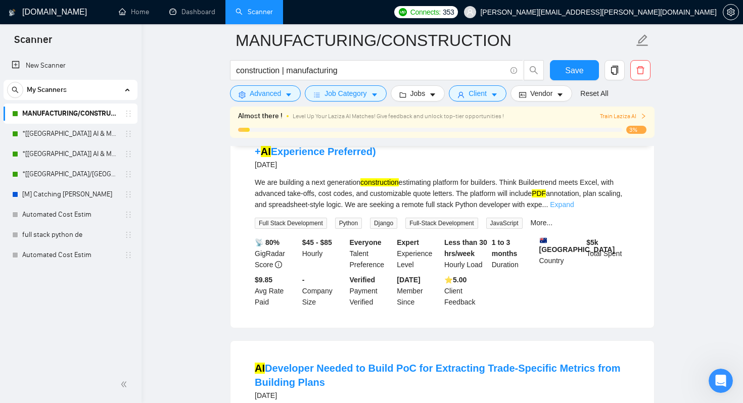 This screenshot has height=403, width=743. What do you see at coordinates (437, 375) in the screenshot?
I see `a: AIDeveloper Needed to Build PoC for Extracting Trade-Specific Metrics from Building Plans` at bounding box center [437, 375].